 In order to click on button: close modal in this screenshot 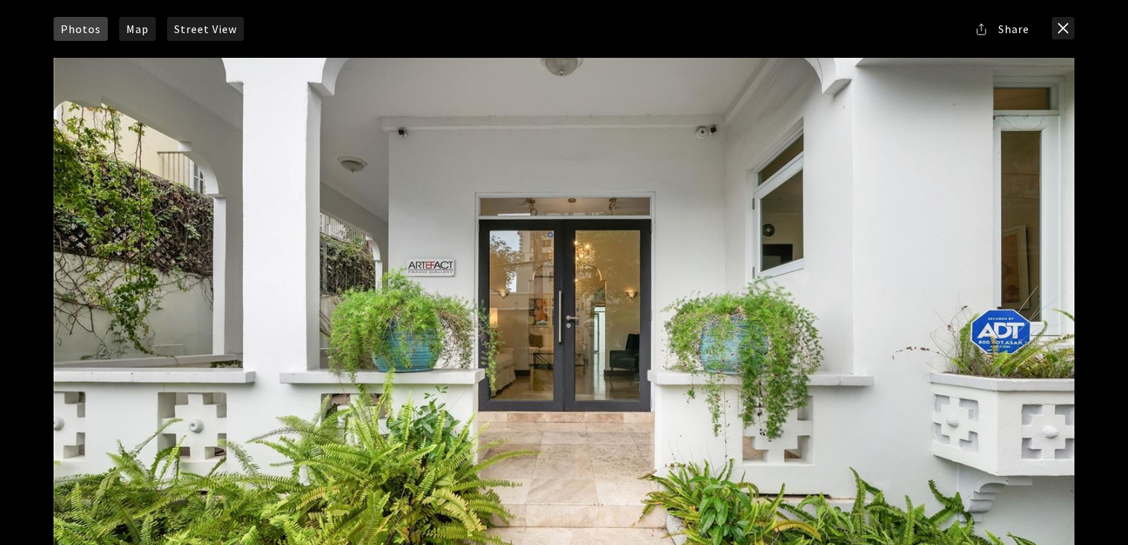, I will do `click(1063, 28)`.